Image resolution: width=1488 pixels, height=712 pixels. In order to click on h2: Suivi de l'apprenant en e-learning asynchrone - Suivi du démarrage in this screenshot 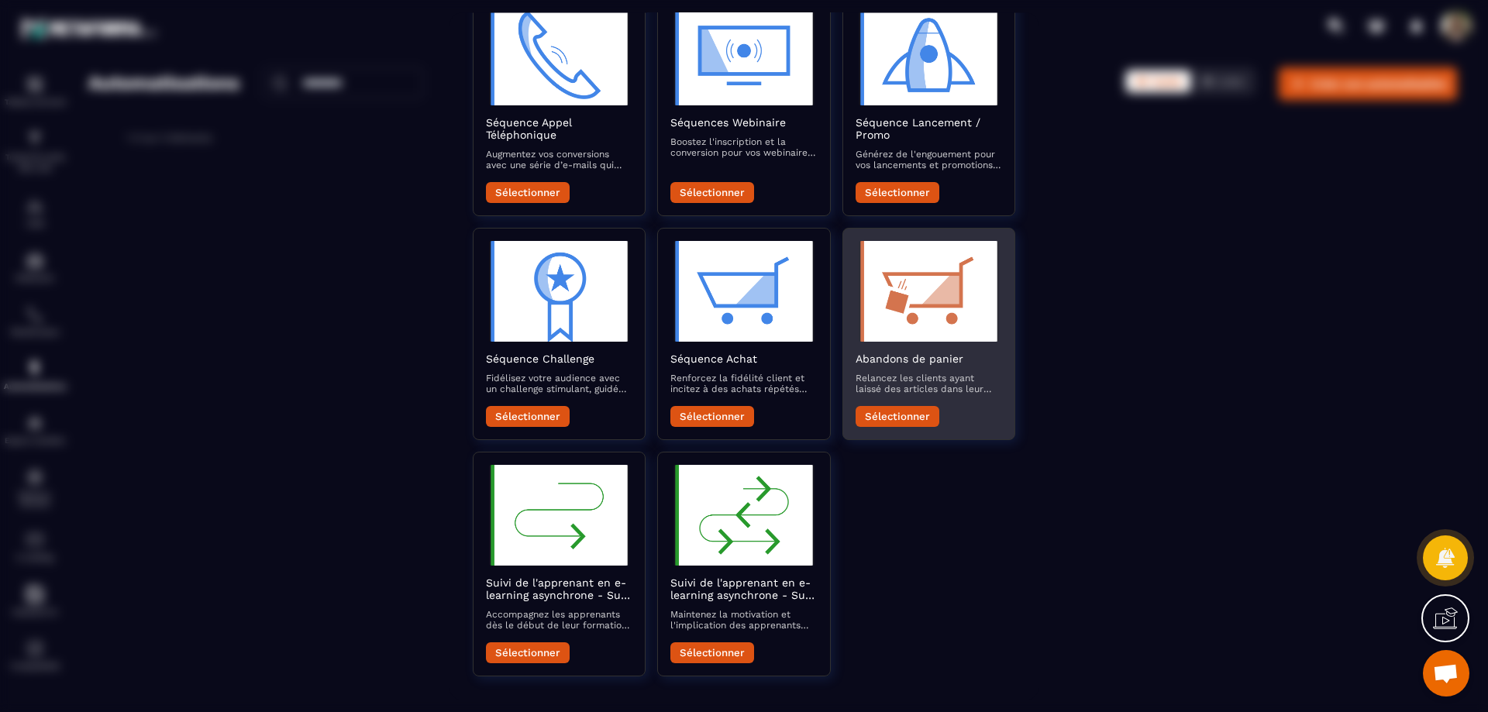, I will do `click(559, 589)`.